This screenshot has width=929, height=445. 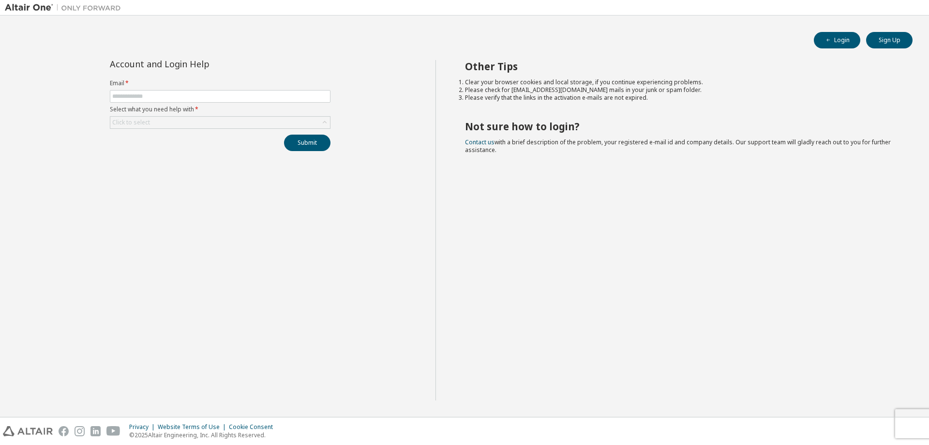 I want to click on li: Clear your browser cookies and local storage, if you continue experiencing problems., so click(x=681, y=82).